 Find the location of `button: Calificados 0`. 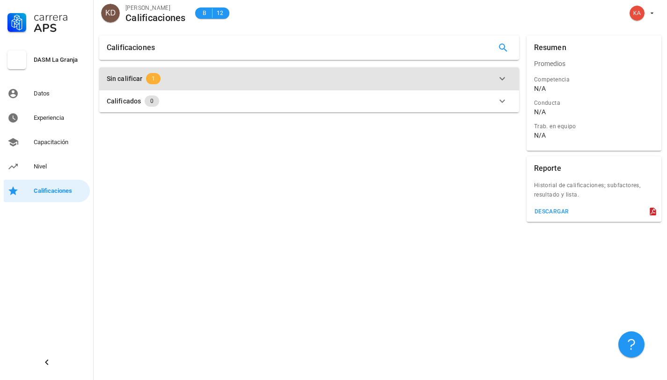

button: Calificados 0 is located at coordinates (309, 101).